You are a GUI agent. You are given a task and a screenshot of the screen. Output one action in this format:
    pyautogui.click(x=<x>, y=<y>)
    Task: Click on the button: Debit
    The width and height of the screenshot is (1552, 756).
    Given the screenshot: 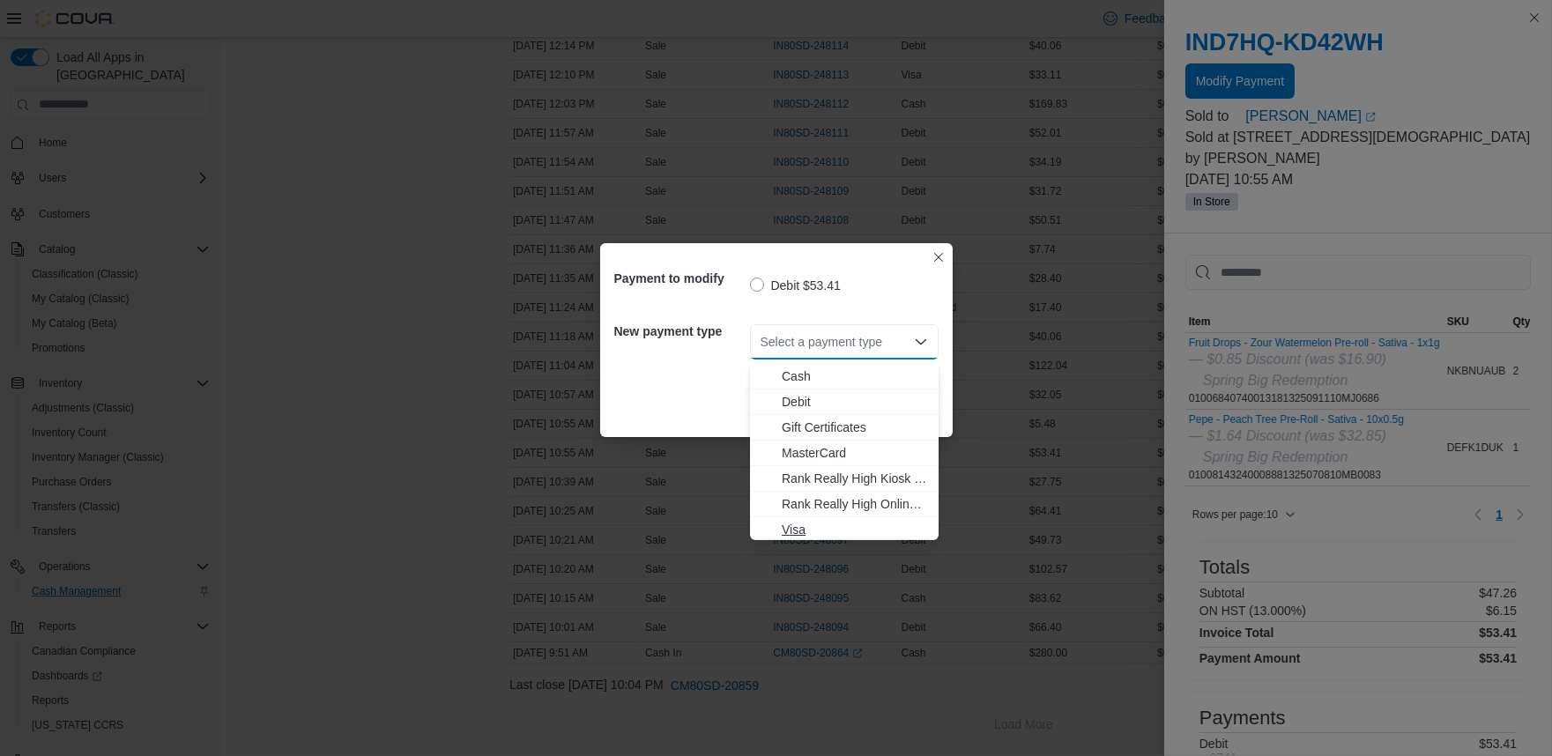 What is the action you would take?
    pyautogui.click(x=844, y=402)
    